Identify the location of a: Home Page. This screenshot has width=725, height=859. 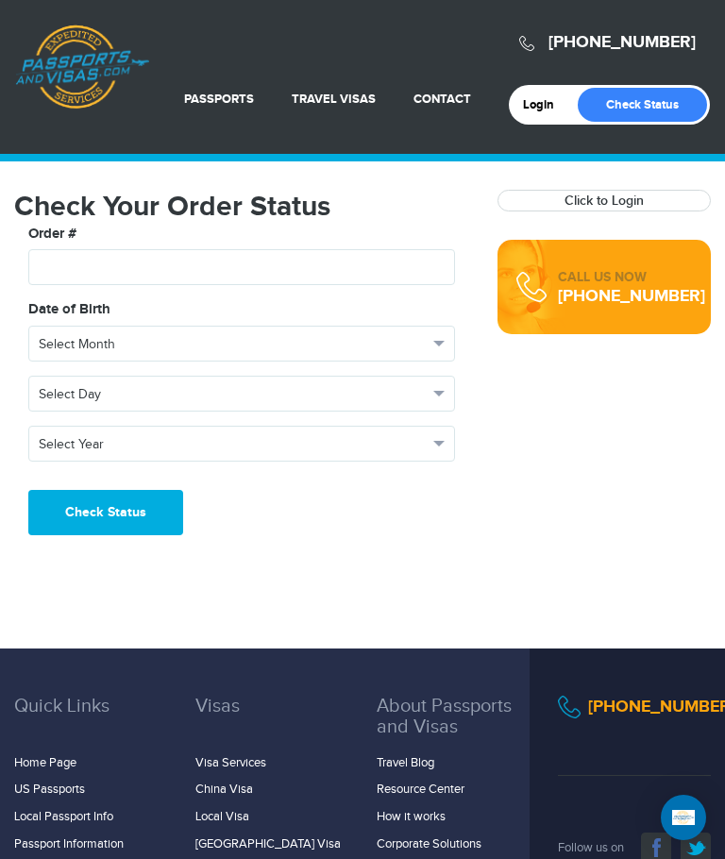
(45, 763).